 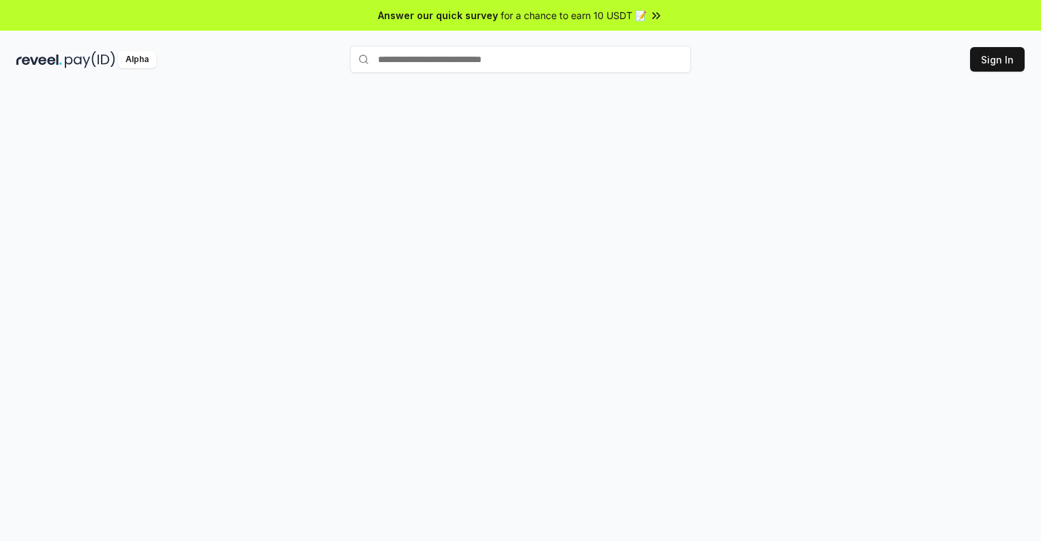 What do you see at coordinates (137, 59) in the screenshot?
I see `div: Alpha` at bounding box center [137, 59].